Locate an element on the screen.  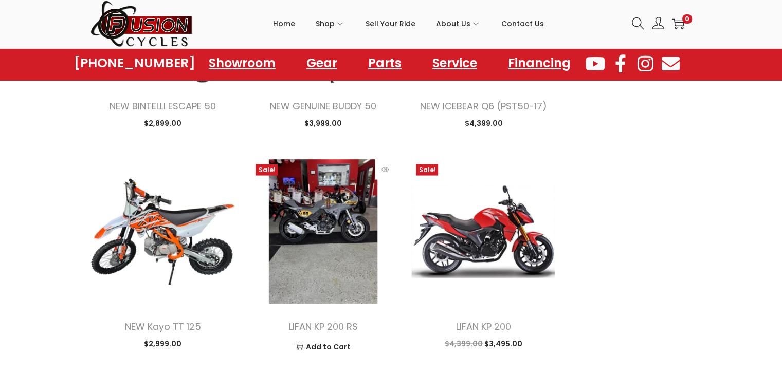
span: 2,999.00 is located at coordinates (162, 344).